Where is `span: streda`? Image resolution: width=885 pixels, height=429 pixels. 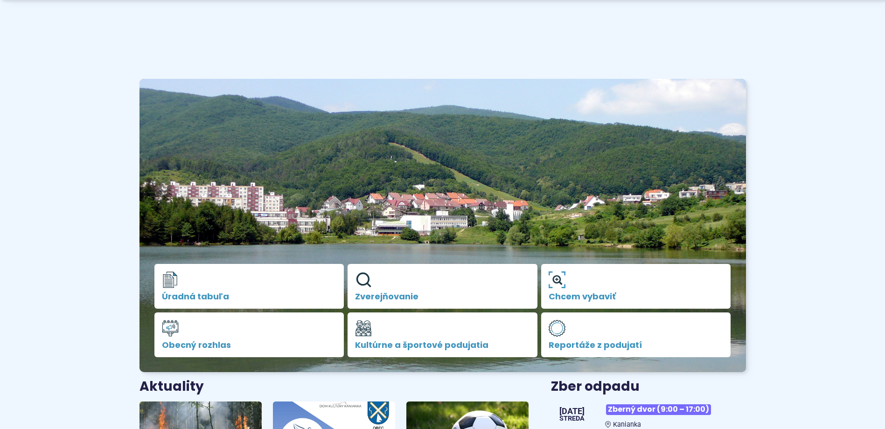 span: streda is located at coordinates (572, 419).